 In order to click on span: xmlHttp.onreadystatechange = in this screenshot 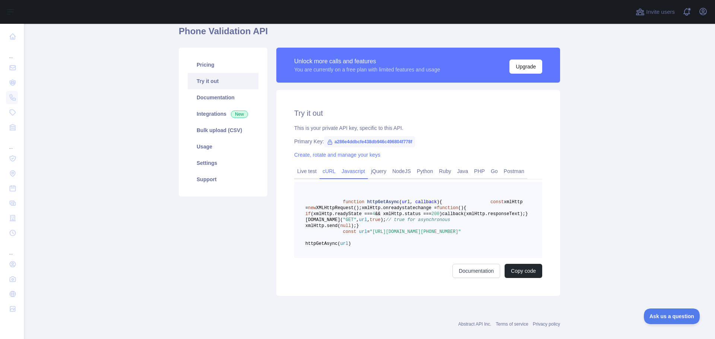, I will do `click(399, 208)`.